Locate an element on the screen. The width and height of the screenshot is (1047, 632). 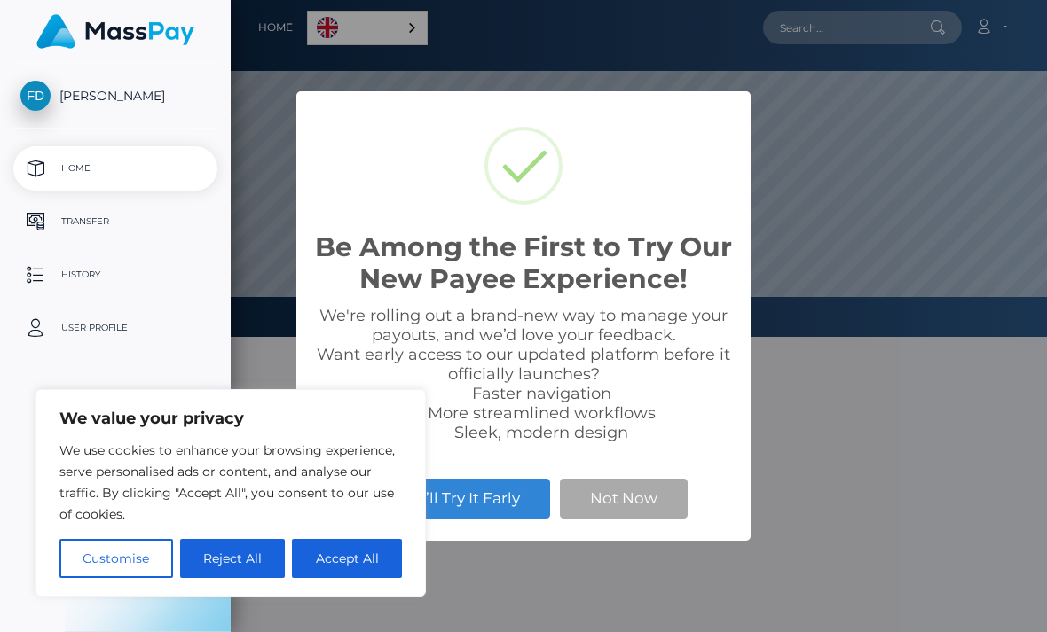
p: Home is located at coordinates (115, 169).